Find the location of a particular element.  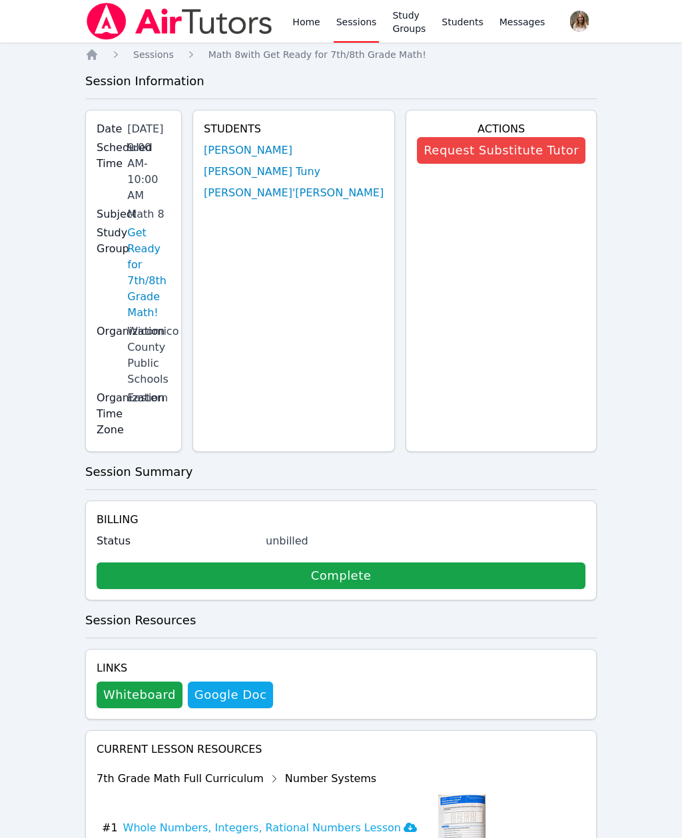

span: Sessions is located at coordinates (153, 55).